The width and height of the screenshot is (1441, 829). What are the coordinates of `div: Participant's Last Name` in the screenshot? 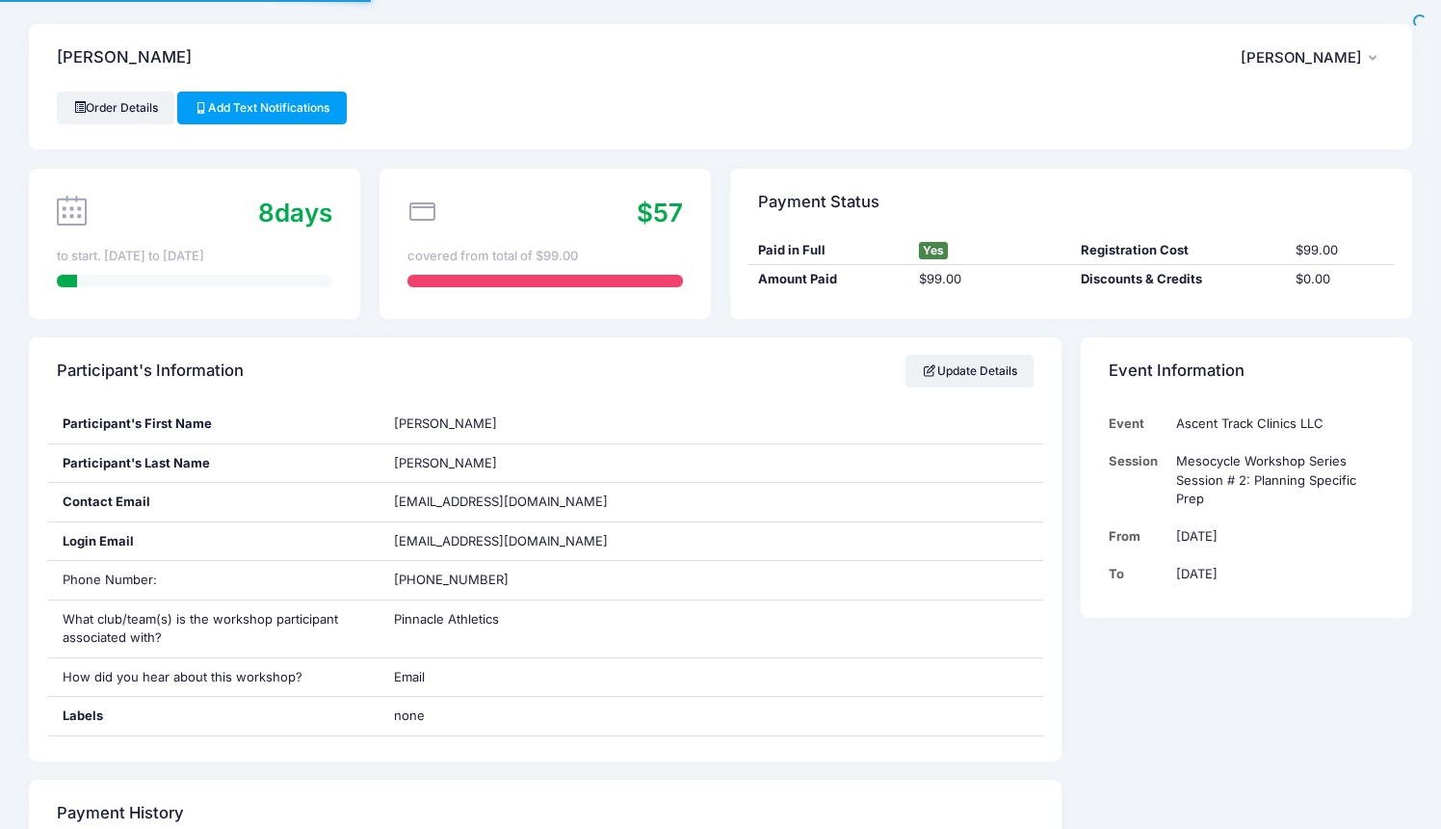 It's located at (214, 463).